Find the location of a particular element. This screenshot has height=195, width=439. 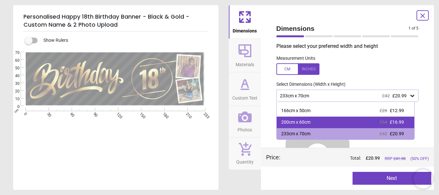

span: 30 is located at coordinates (13, 84).